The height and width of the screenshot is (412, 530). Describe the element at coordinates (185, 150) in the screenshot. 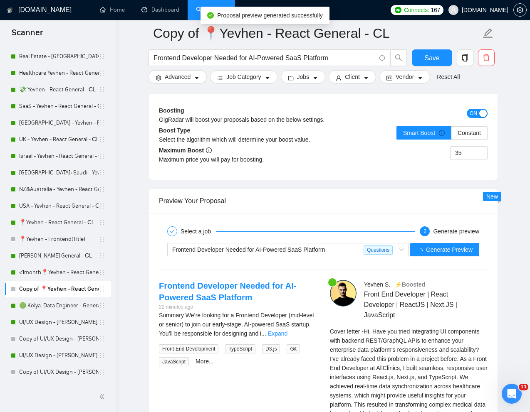

I see `b: Maximum Boost` at that location.